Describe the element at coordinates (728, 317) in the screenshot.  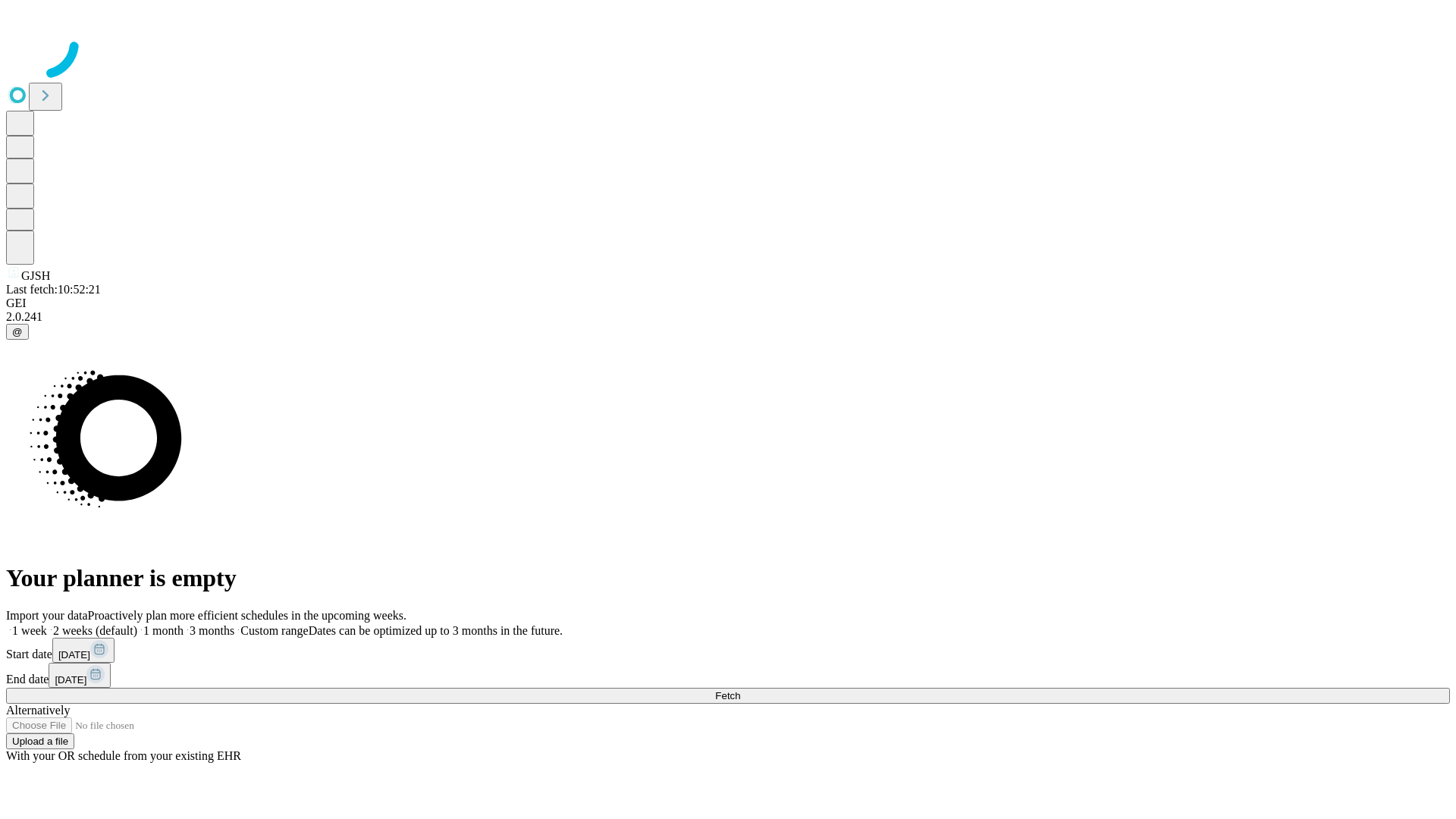
I see `div: 2.0.241` at that location.